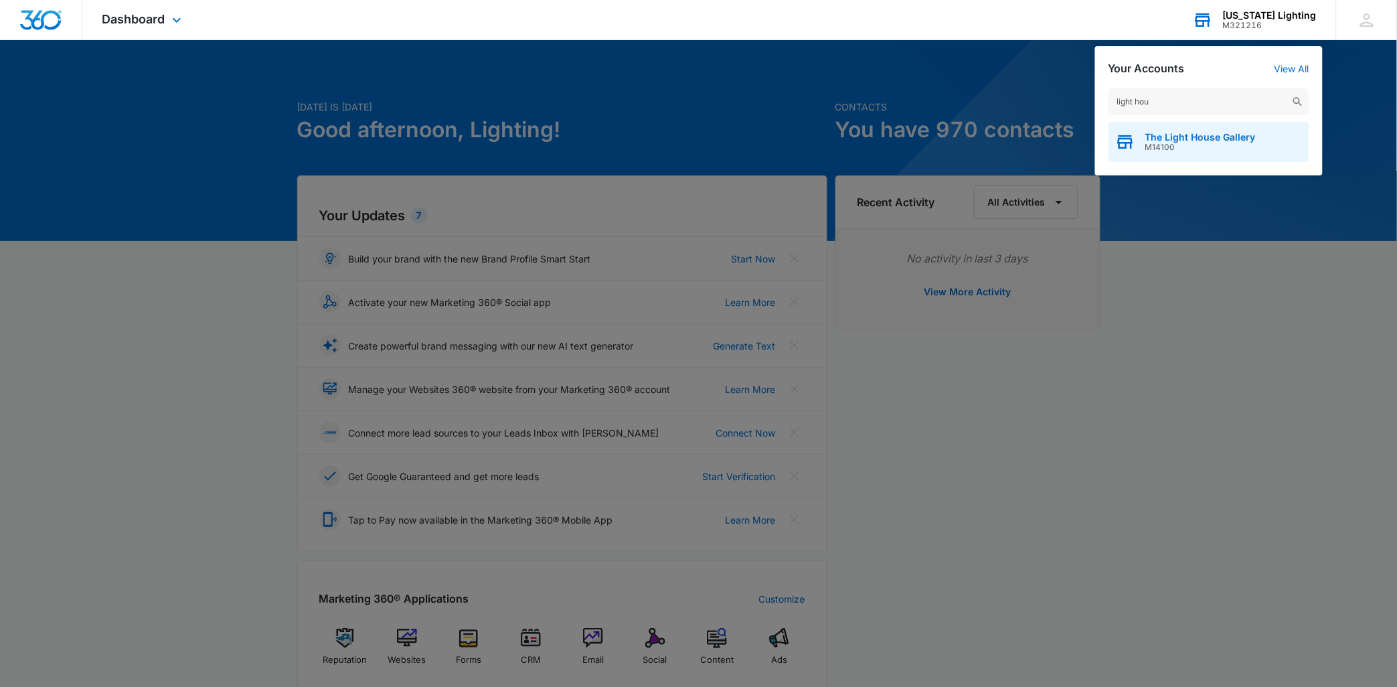 The image size is (1397, 687). What do you see at coordinates (1292, 68) in the screenshot?
I see `a: View All` at bounding box center [1292, 68].